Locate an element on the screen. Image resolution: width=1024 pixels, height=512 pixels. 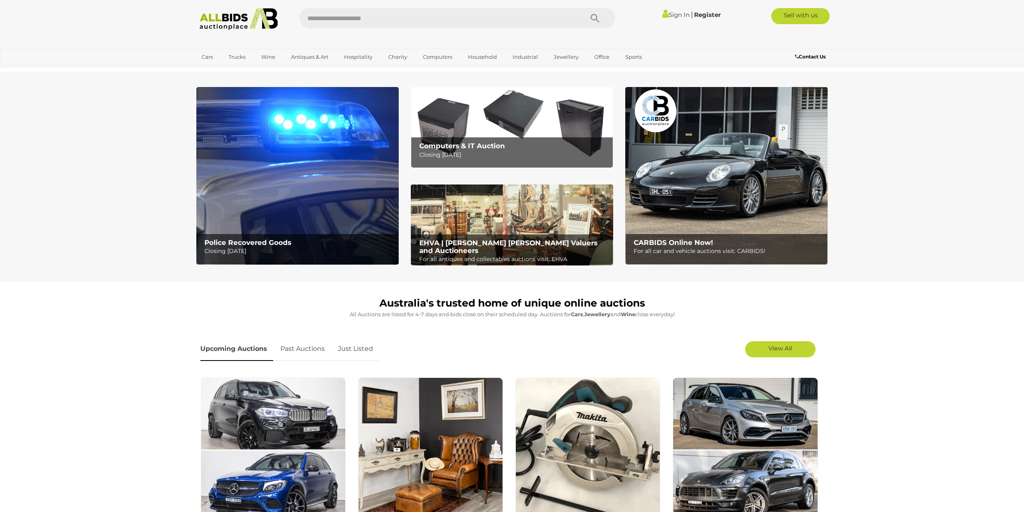
img: CARBIDS Online Now! is located at coordinates (726, 175).